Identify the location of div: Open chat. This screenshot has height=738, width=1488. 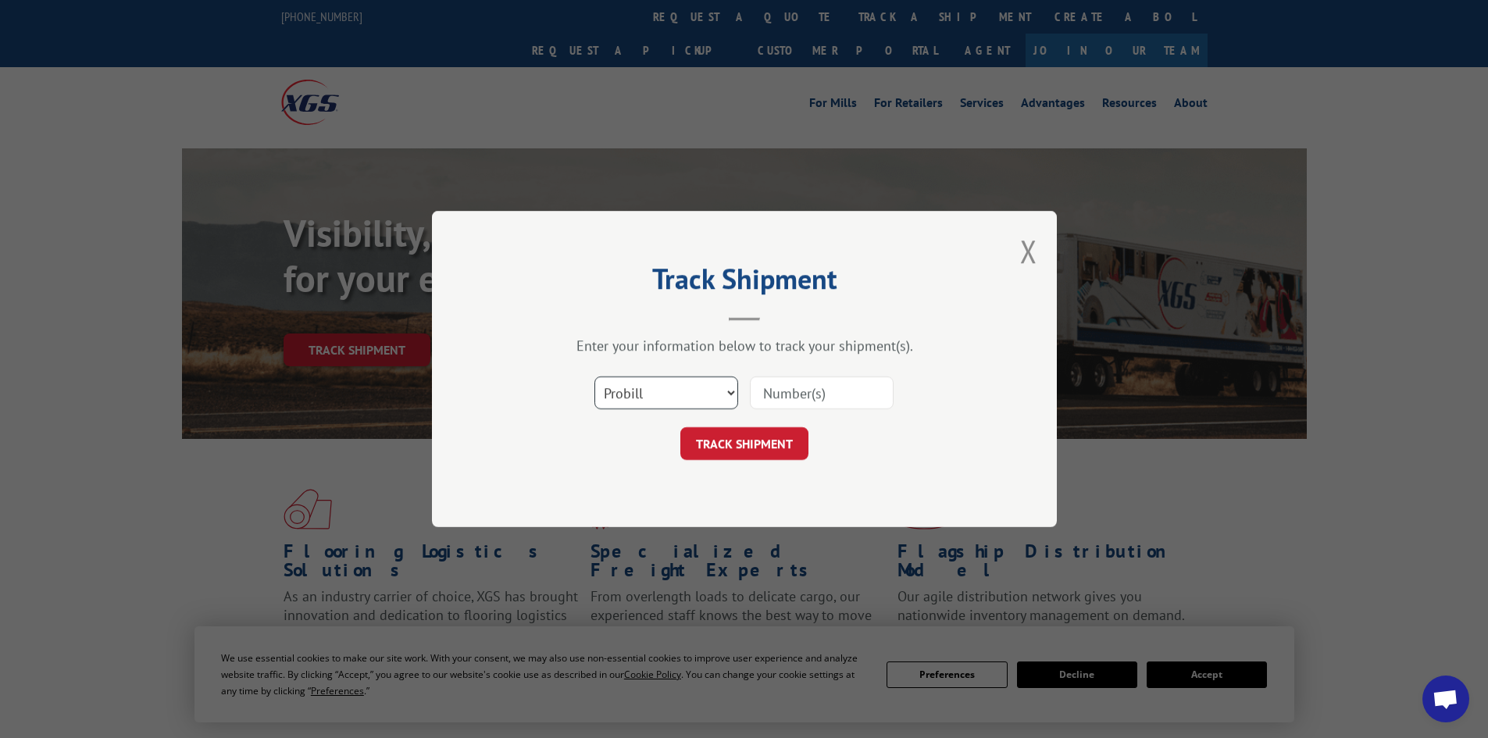
(1445, 699).